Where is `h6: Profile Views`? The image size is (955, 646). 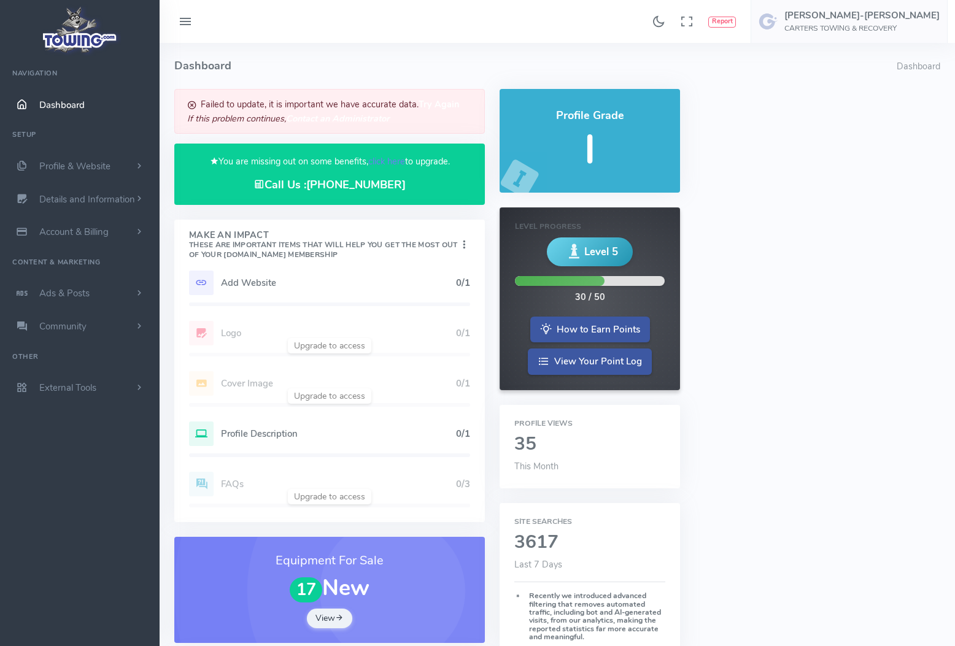
h6: Profile Views is located at coordinates (590, 423).